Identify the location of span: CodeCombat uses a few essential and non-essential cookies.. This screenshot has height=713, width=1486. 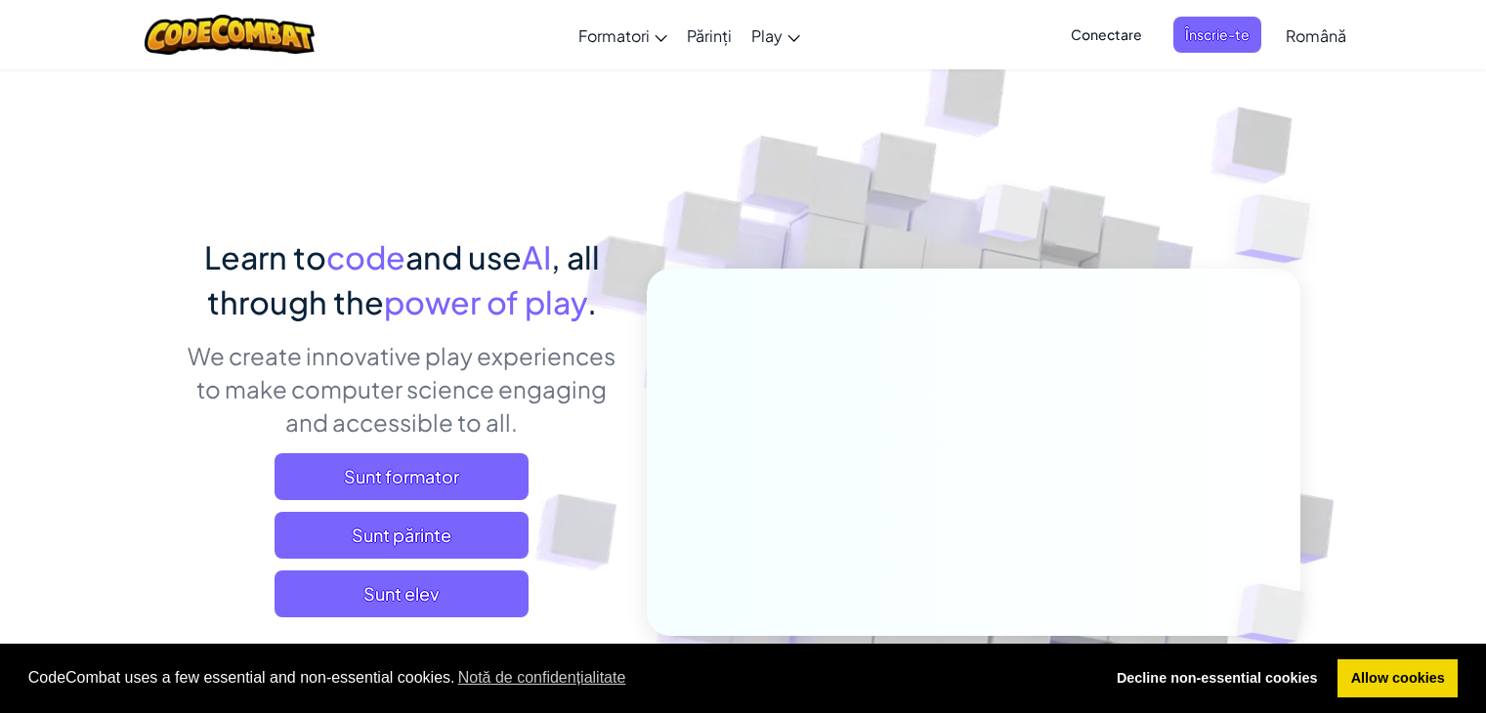
(558, 678).